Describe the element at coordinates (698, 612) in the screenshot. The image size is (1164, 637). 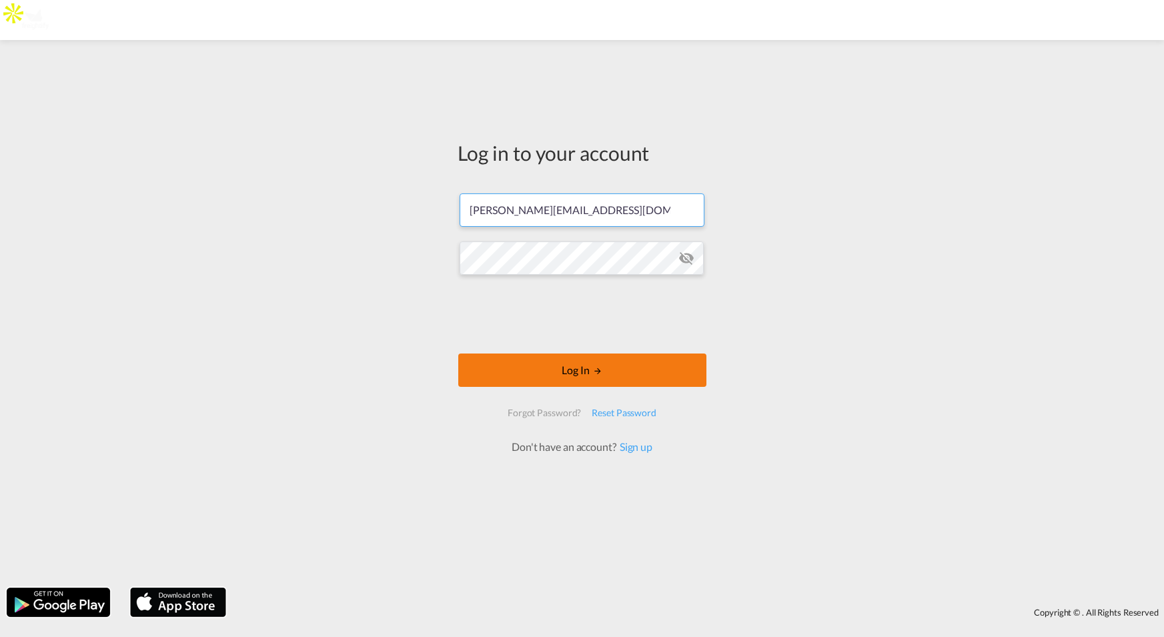
I see `div: Copyright © . All Rights Reserved` at that location.